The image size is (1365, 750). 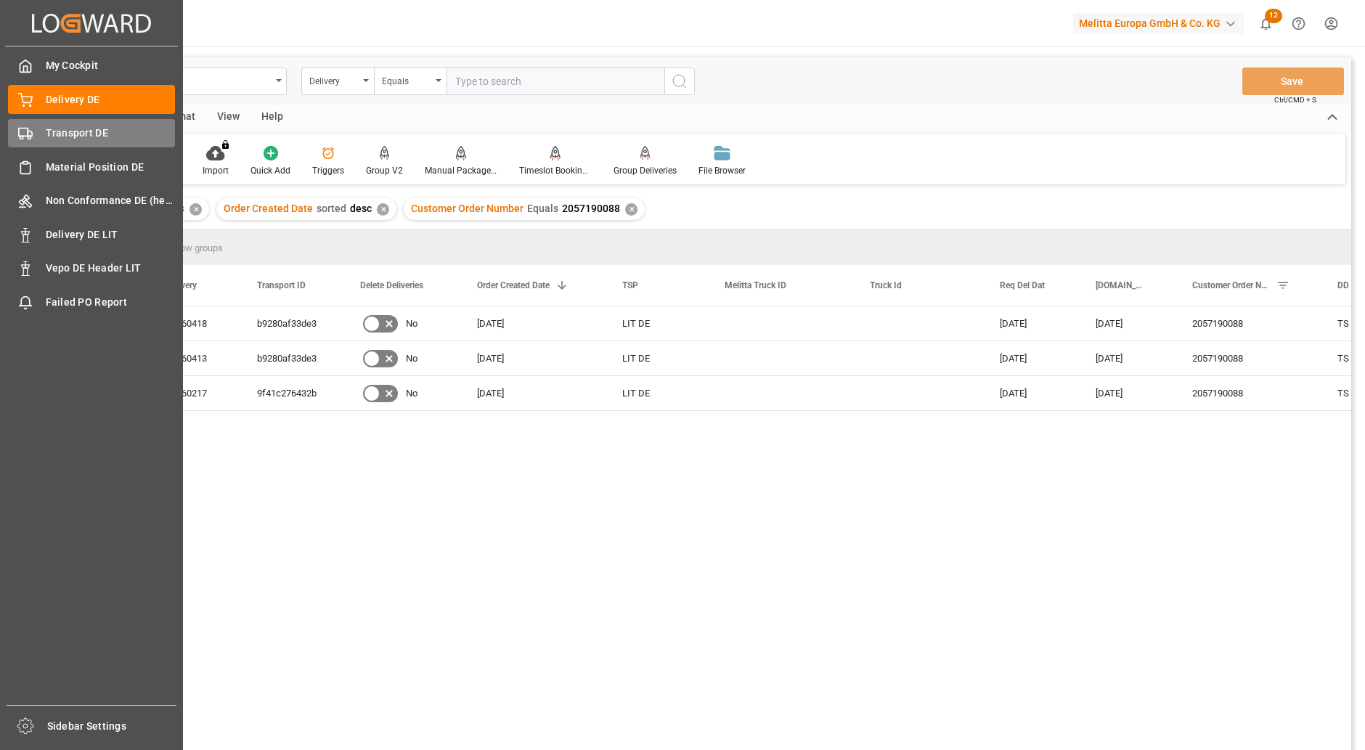 What do you see at coordinates (886, 285) in the screenshot?
I see `span: Truck Id` at bounding box center [886, 285].